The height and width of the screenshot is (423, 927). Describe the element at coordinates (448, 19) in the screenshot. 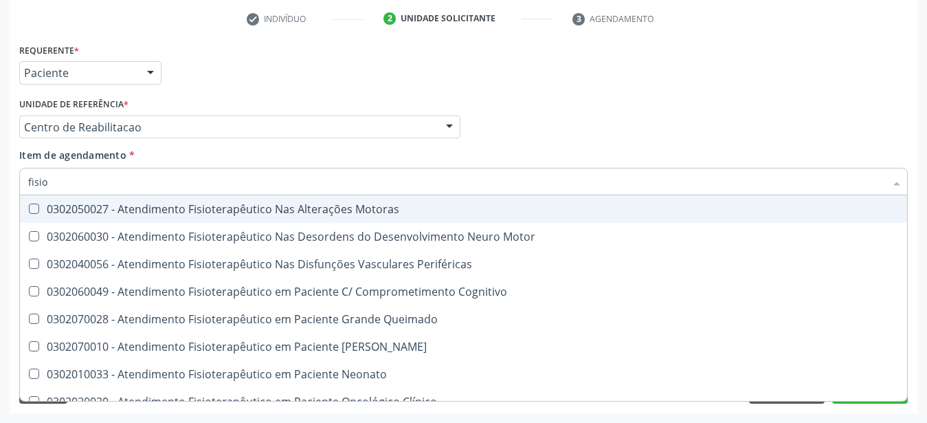

I see `div: Unidade solicitante` at that location.